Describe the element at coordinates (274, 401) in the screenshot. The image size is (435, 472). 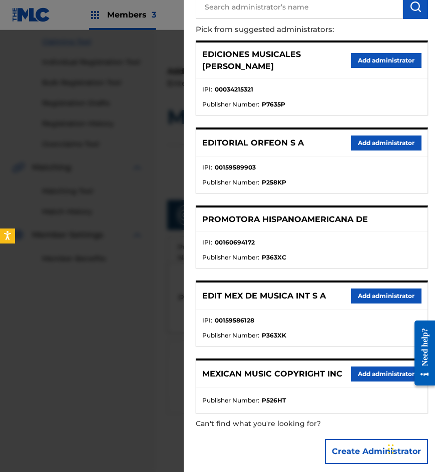
I see `strong: P526HT` at that location.